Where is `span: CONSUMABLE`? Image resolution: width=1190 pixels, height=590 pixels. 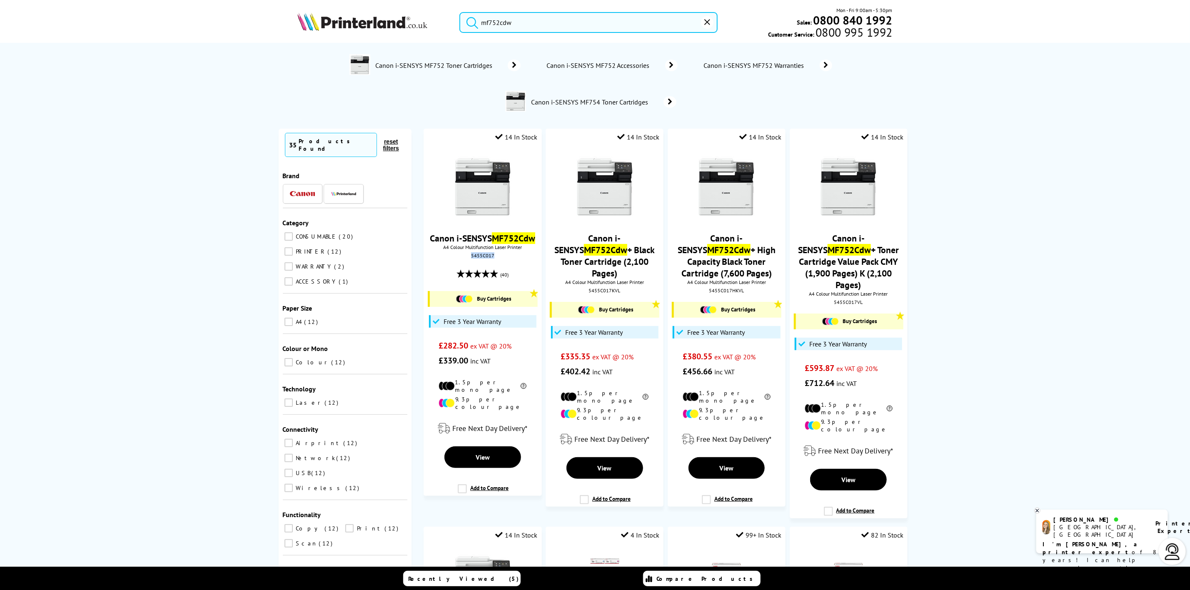 span: CONSUMABLE is located at coordinates (316, 237).